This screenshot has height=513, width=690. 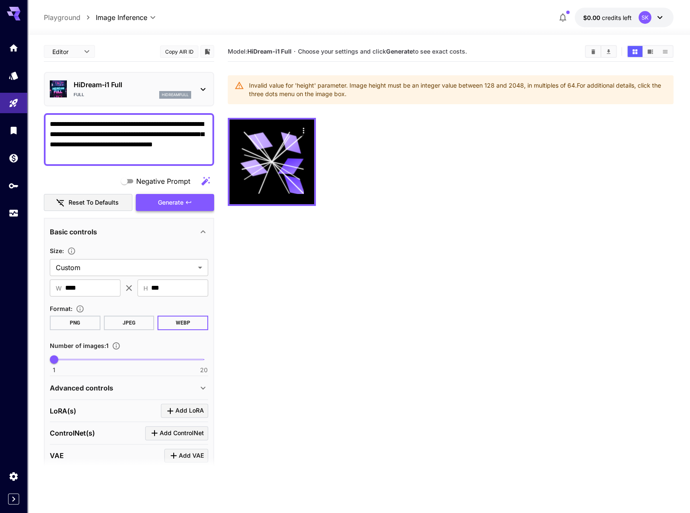 I want to click on button: JPEG, so click(x=129, y=323).